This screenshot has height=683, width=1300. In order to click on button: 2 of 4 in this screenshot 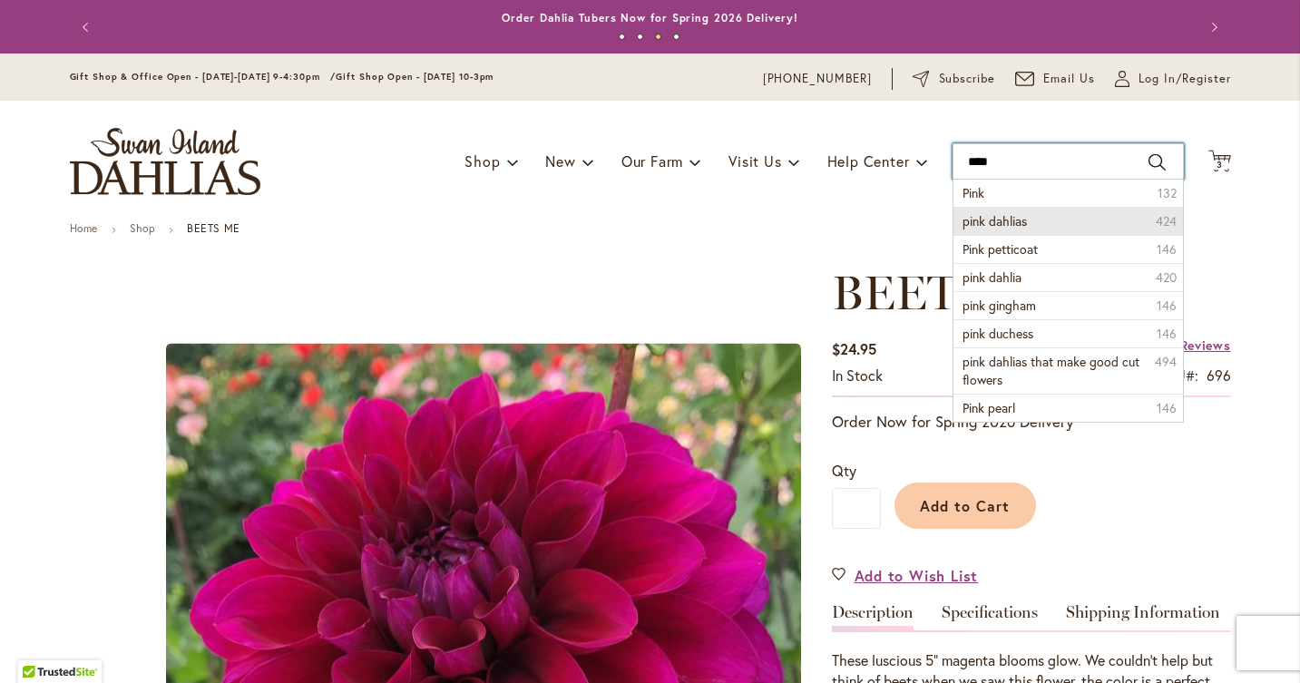, I will do `click(640, 36)`.